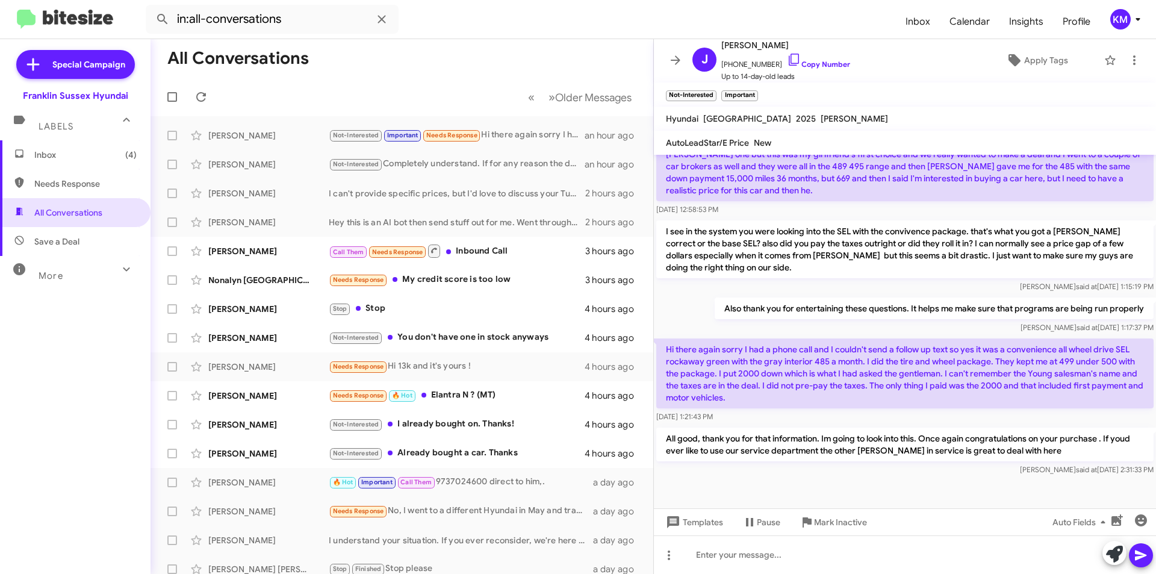  What do you see at coordinates (457, 222) in the screenshot?
I see `div: Hey this is an AI bot then send stuff out for me. Went through our whole inventory we got nothing...` at bounding box center [457, 222].